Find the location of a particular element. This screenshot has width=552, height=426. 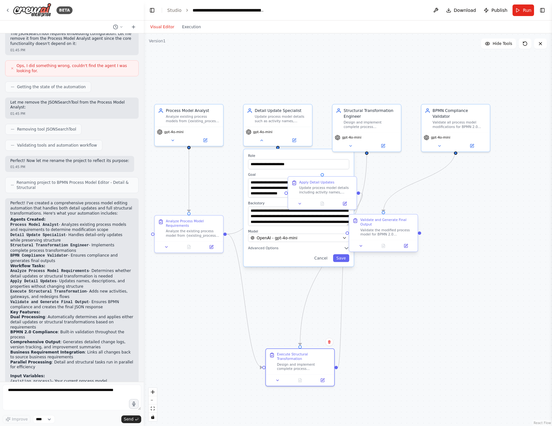

code: Structural Transformation Engineer is located at coordinates (49, 245).